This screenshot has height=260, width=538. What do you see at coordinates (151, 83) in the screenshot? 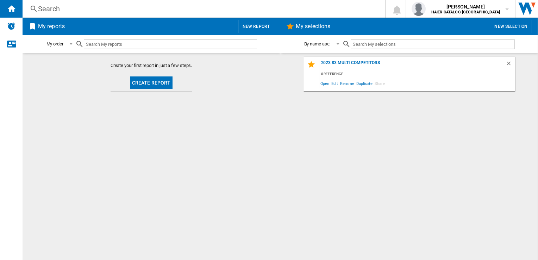
I see `button: Create report` at bounding box center [151, 83].